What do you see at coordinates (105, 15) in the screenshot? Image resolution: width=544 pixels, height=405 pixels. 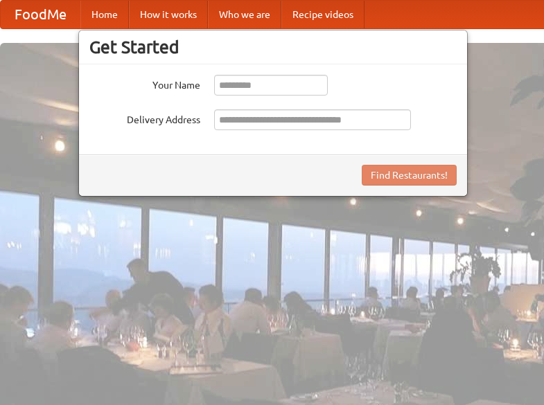 I see `a: Home` at bounding box center [105, 15].